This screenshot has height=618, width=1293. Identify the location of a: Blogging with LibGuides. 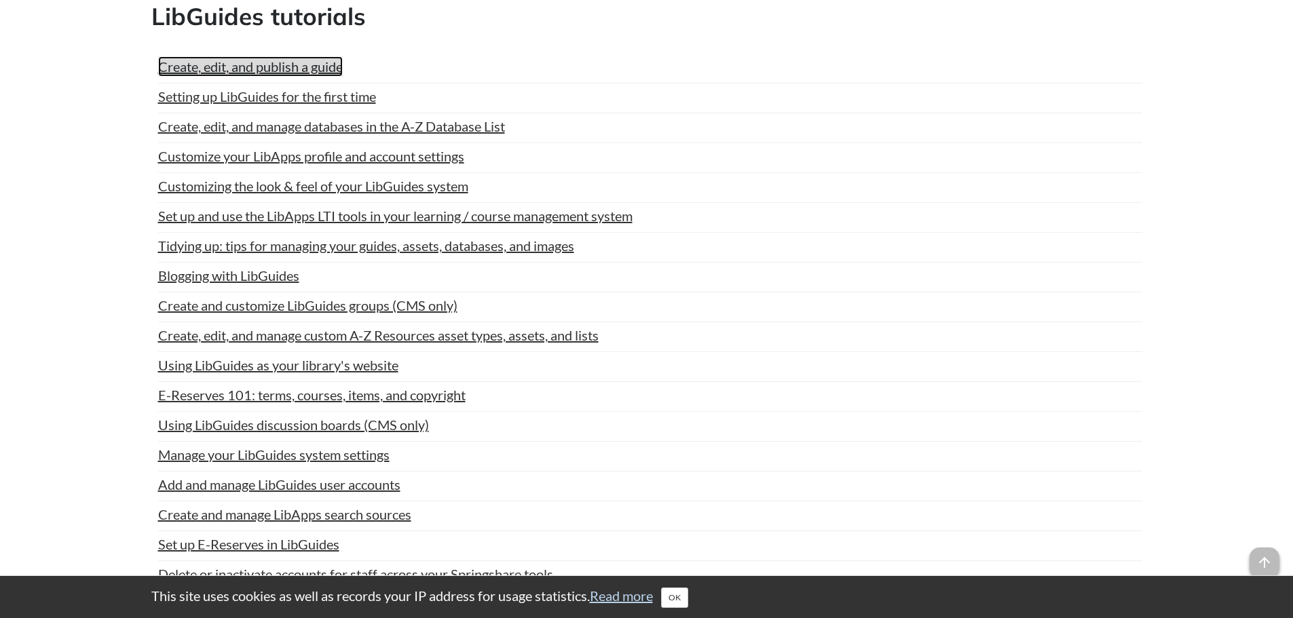
(229, 276).